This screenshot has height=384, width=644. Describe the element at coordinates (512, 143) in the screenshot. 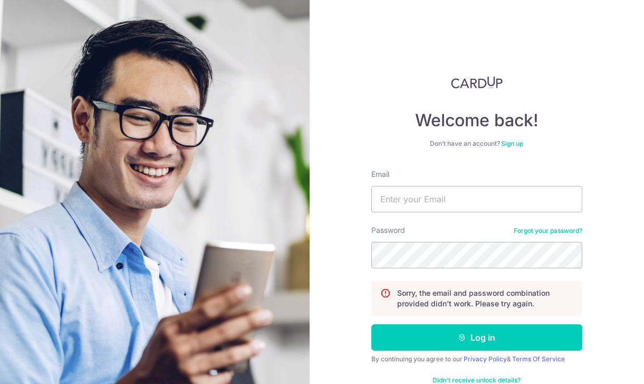

I see `a: Sign up` at that location.